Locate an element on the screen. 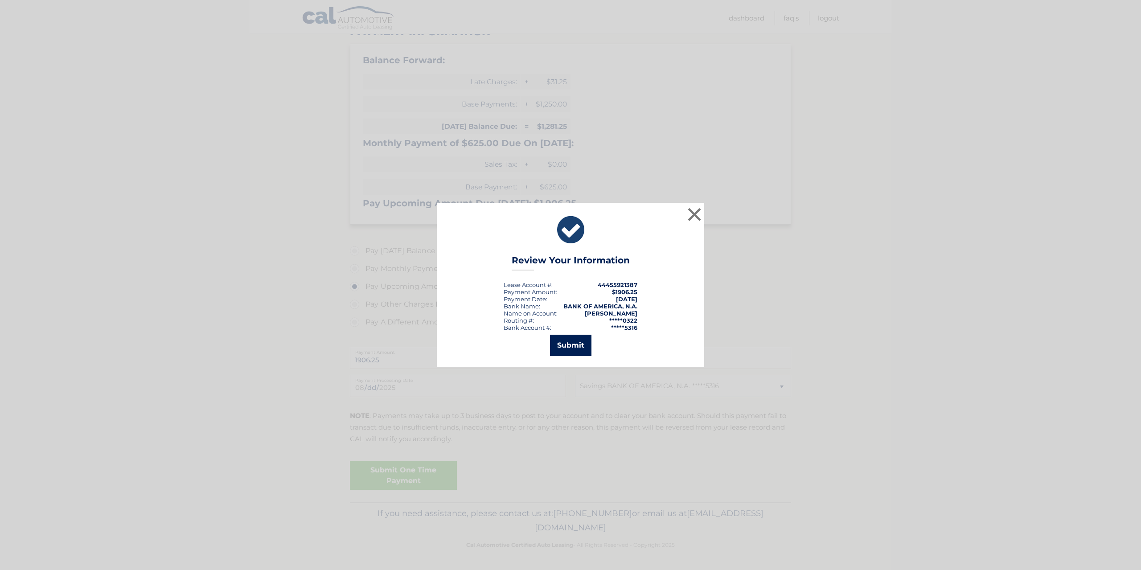 The height and width of the screenshot is (570, 1141). h3: Review Your Information is located at coordinates (570, 262).